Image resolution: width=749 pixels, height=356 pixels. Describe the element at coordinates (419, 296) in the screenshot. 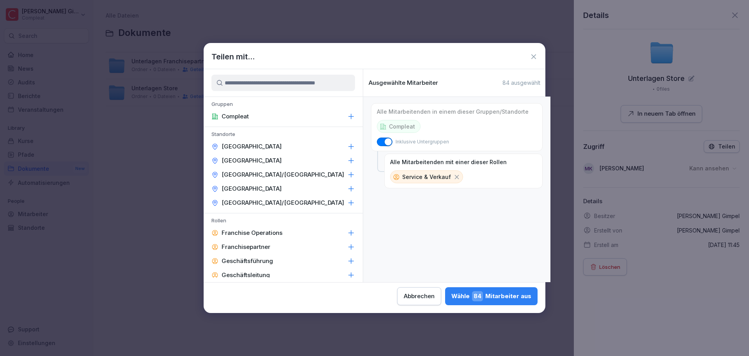

I see `div: Abbrechen` at that location.